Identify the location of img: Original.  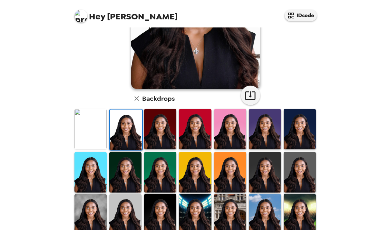
(91, 129).